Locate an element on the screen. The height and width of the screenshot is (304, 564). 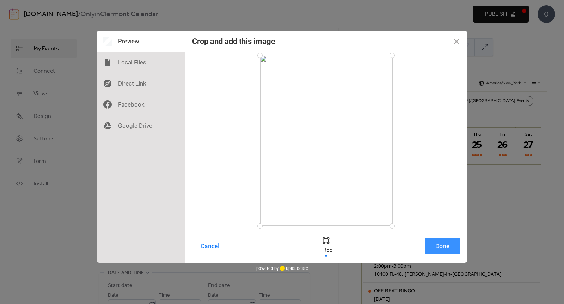
div: powered by is located at coordinates (282, 269).